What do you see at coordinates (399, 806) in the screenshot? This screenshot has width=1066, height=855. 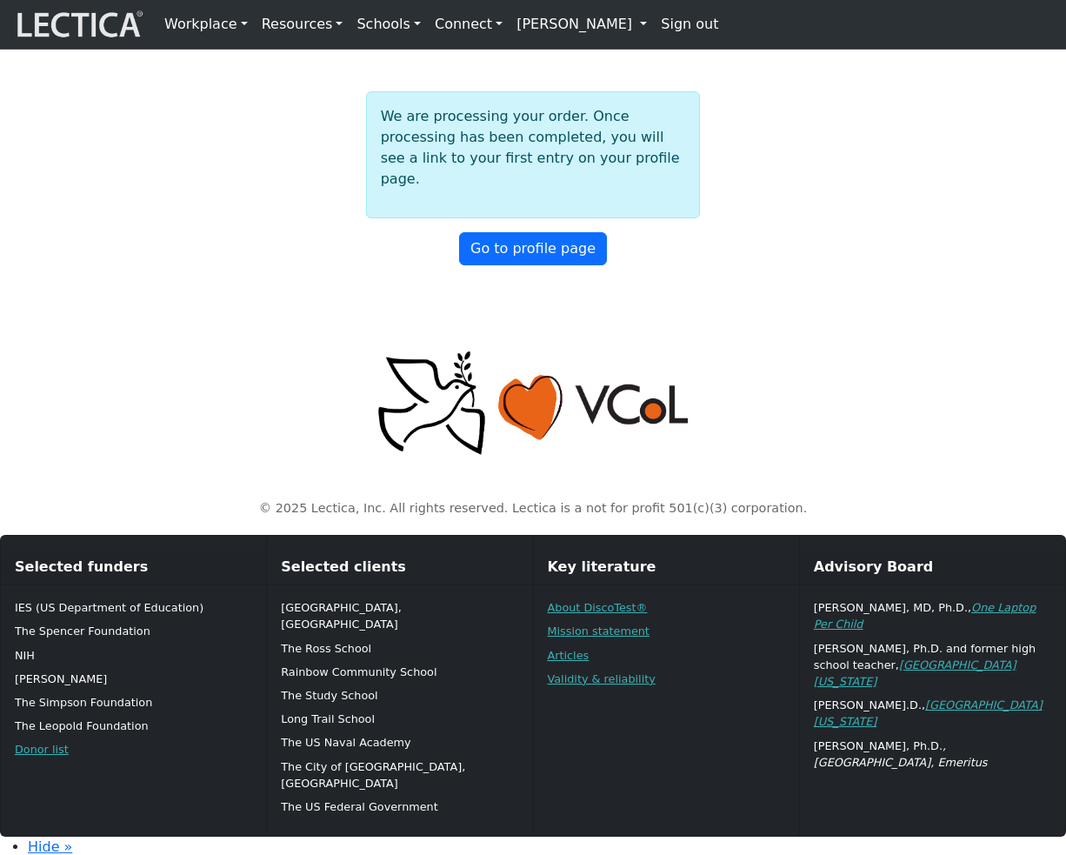 I see `p: The US Federal Government` at bounding box center [399, 806].